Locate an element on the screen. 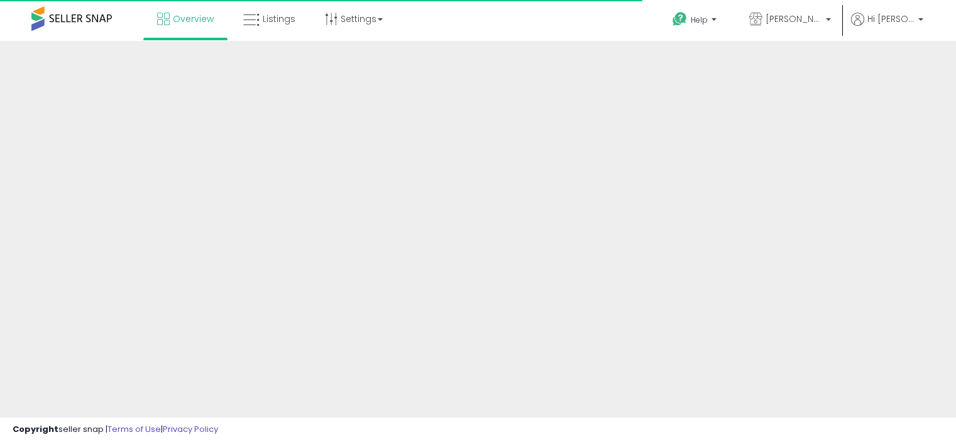  div: seller snap | | is located at coordinates (115, 429).